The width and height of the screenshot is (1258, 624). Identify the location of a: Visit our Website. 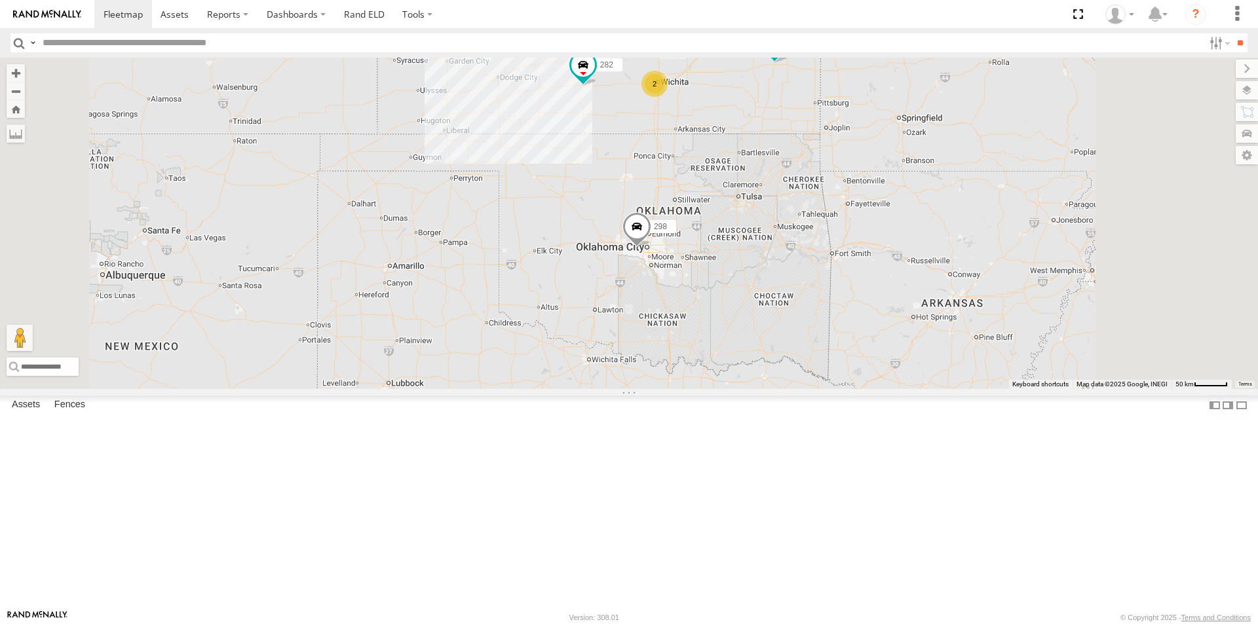
(37, 618).